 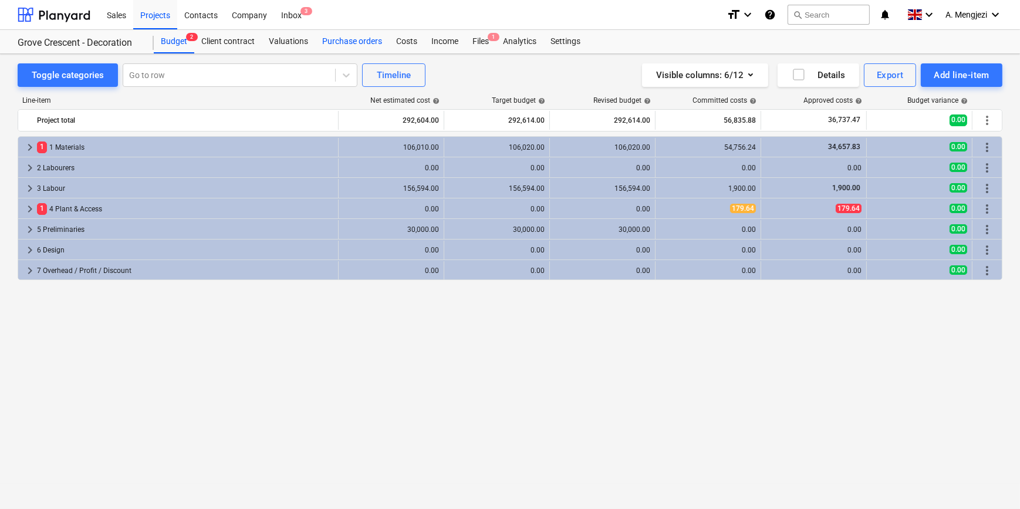 I want to click on button: Timeline, so click(x=394, y=75).